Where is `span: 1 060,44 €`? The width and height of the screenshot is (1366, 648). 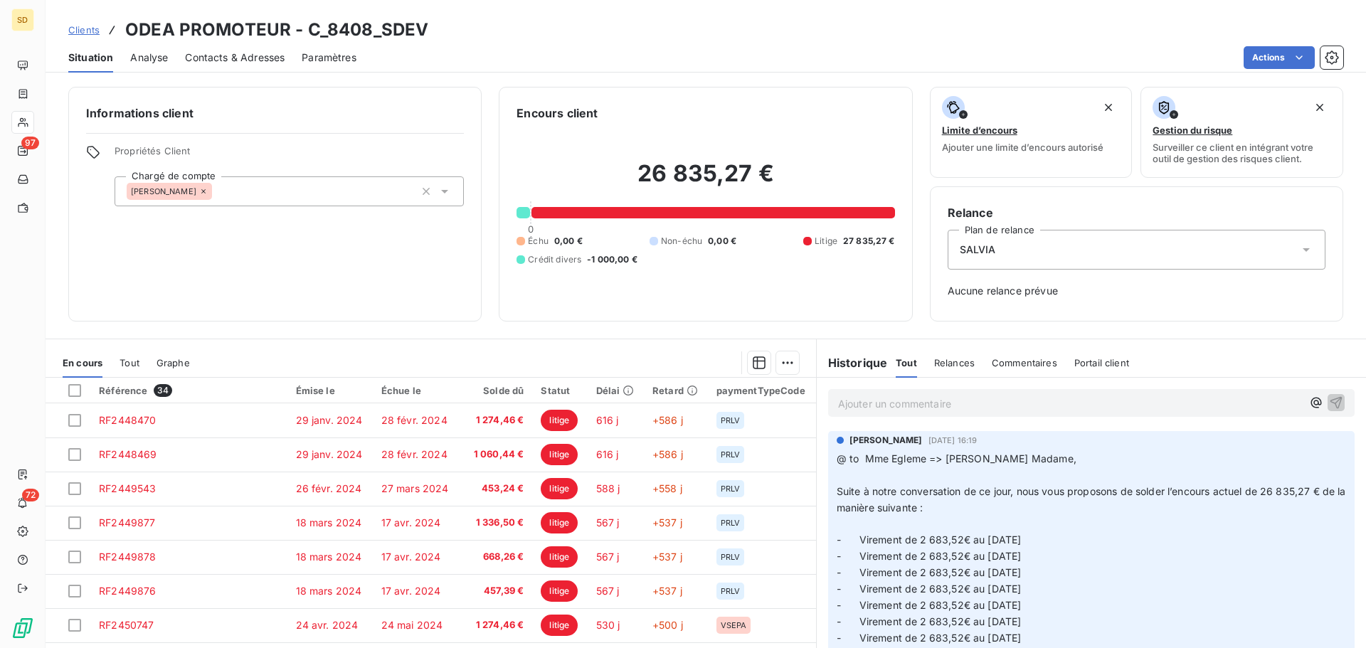
span: 1 060,44 € is located at coordinates (496, 454).